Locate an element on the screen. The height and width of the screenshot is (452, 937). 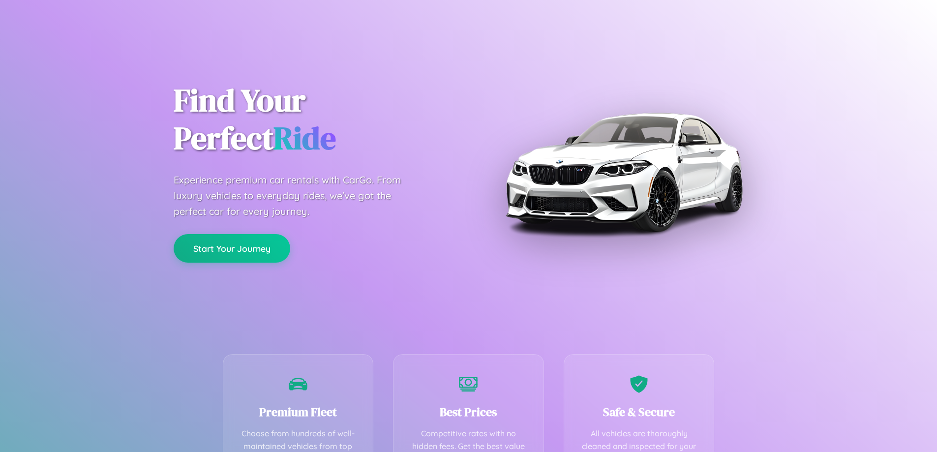
button: Start Your Journey is located at coordinates (232, 248).